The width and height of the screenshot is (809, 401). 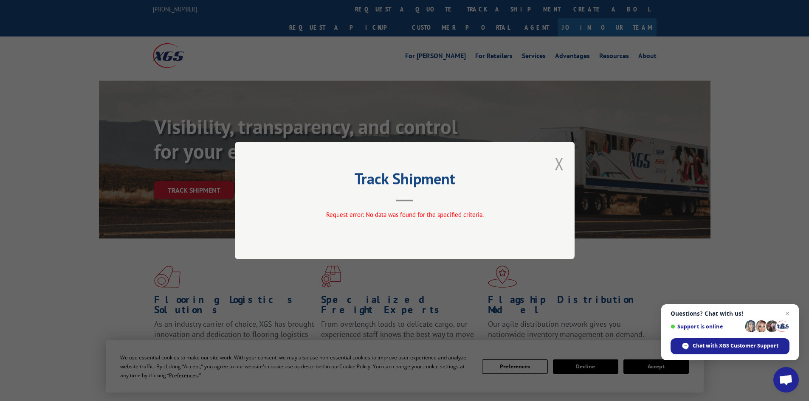 I want to click on span: Support is online, so click(x=706, y=327).